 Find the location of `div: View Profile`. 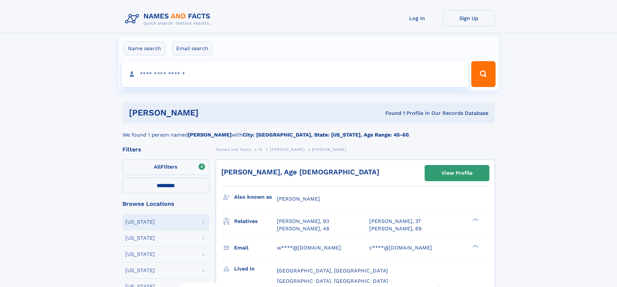

div: View Profile is located at coordinates (457, 173).